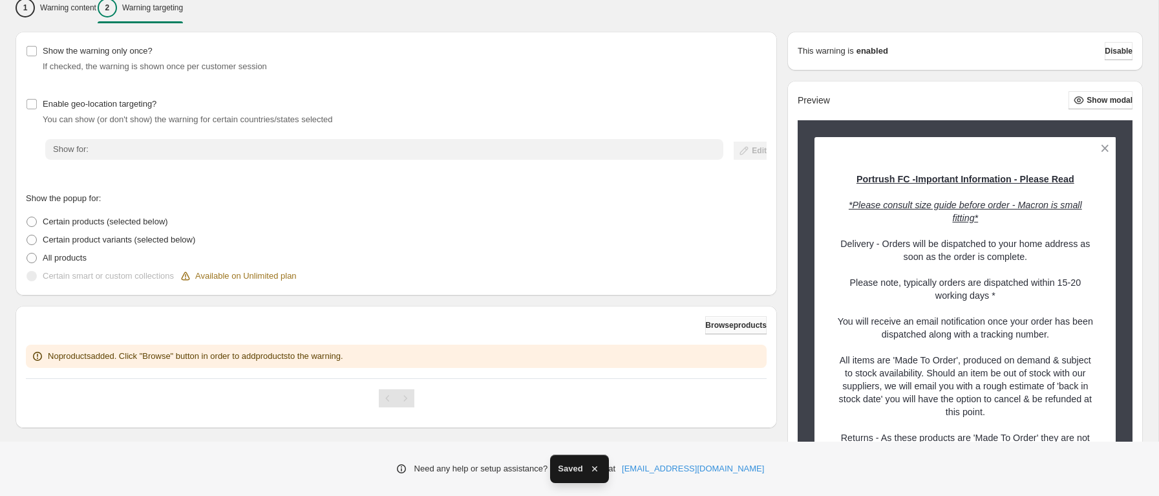 The width and height of the screenshot is (1159, 496). What do you see at coordinates (105, 221) in the screenshot?
I see `span: Certain products (selected below)` at bounding box center [105, 221].